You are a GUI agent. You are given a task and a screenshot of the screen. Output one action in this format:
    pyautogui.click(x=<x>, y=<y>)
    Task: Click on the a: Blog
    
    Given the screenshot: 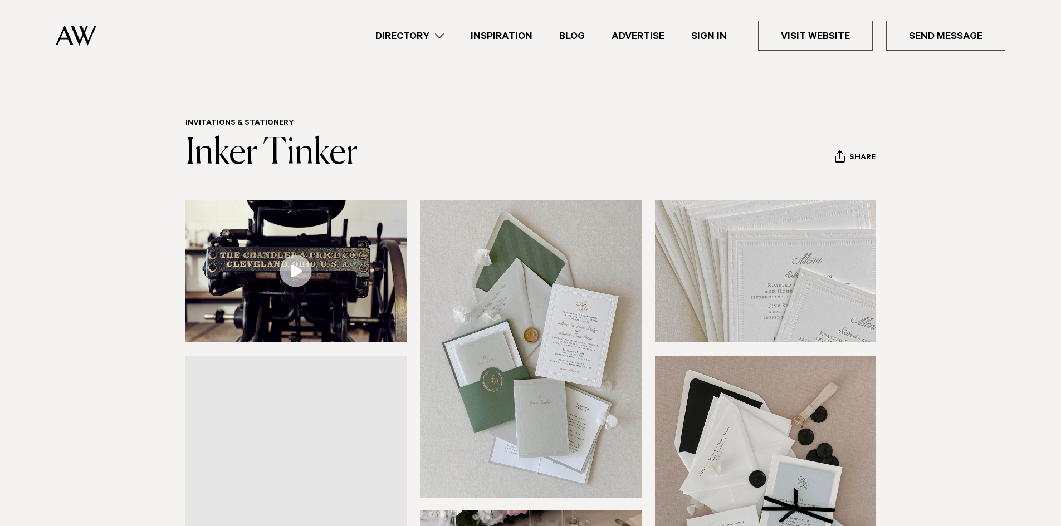 What is the action you would take?
    pyautogui.click(x=572, y=36)
    